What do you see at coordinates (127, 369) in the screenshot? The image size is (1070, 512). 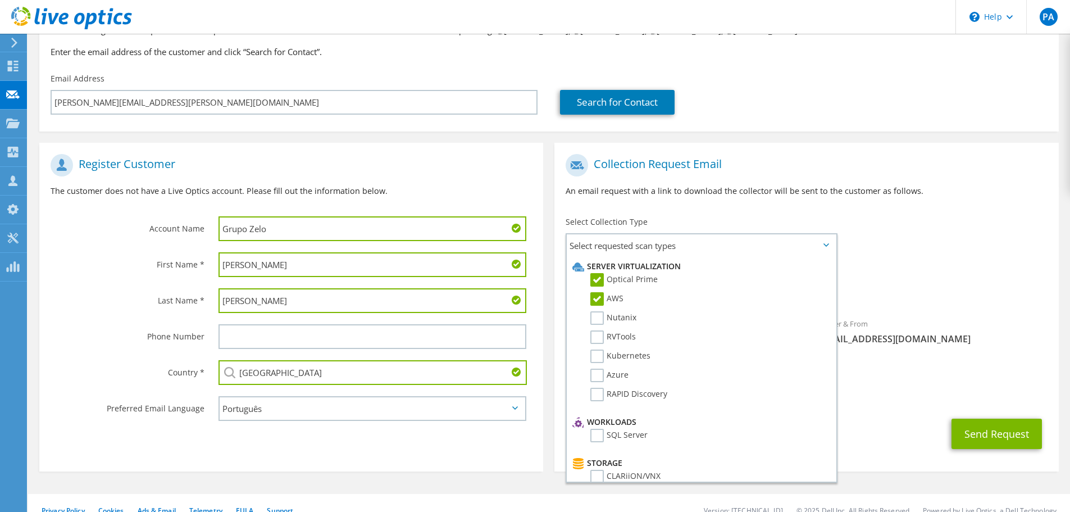 I see `label: Country *` at bounding box center [127, 369].